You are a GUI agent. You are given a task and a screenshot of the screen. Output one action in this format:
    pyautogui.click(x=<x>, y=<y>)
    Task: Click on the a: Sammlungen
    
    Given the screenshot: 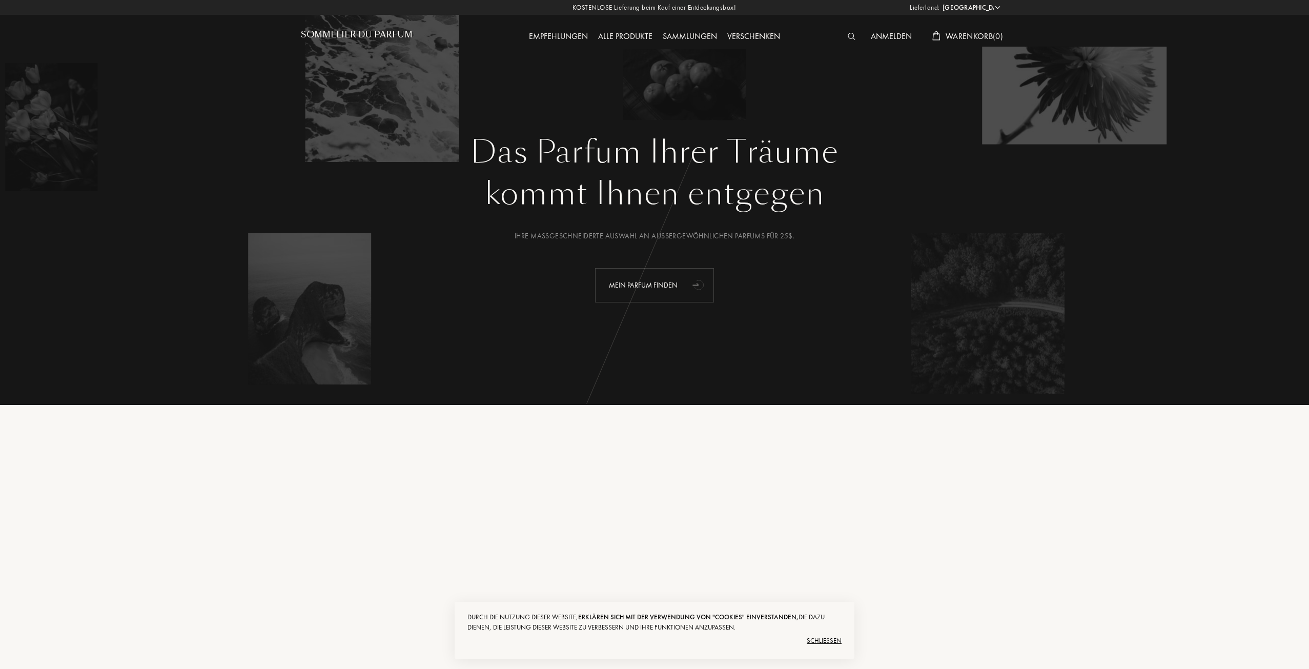 What is the action you would take?
    pyautogui.click(x=690, y=36)
    